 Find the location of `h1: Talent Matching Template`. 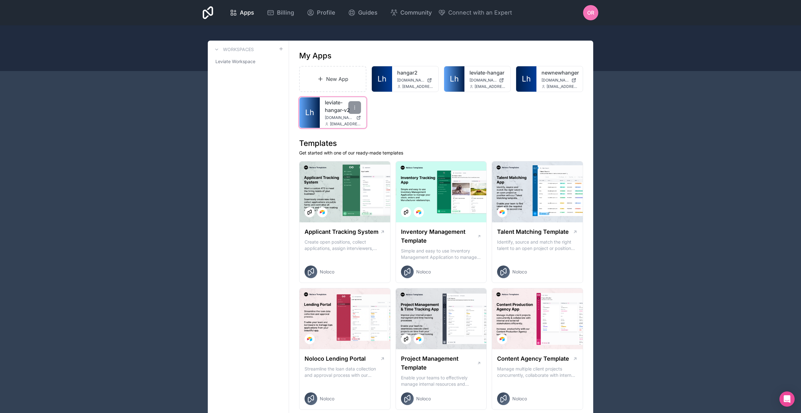

h1: Talent Matching Template is located at coordinates (533, 232).